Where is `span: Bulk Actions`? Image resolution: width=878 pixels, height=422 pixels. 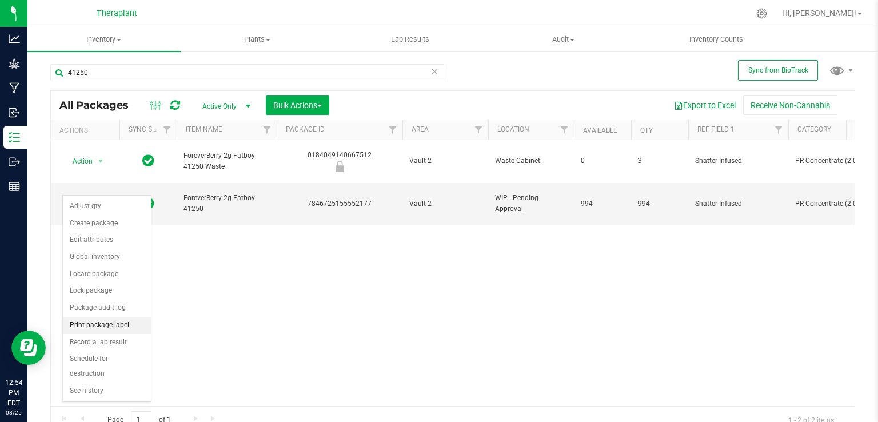 span: Bulk Actions is located at coordinates (297, 105).